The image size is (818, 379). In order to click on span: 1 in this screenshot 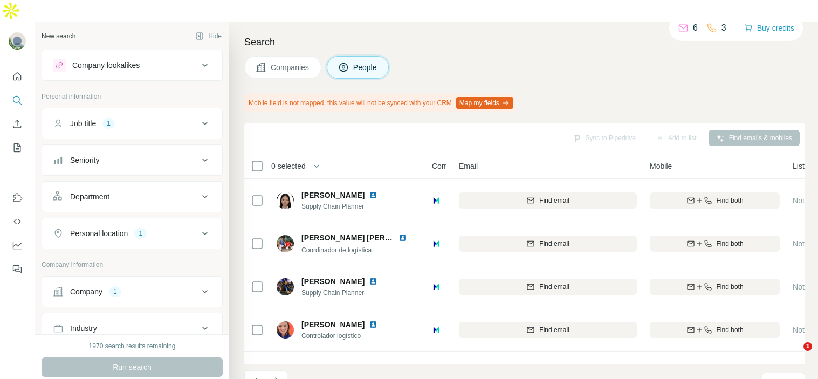, I will do `click(808, 347)`.